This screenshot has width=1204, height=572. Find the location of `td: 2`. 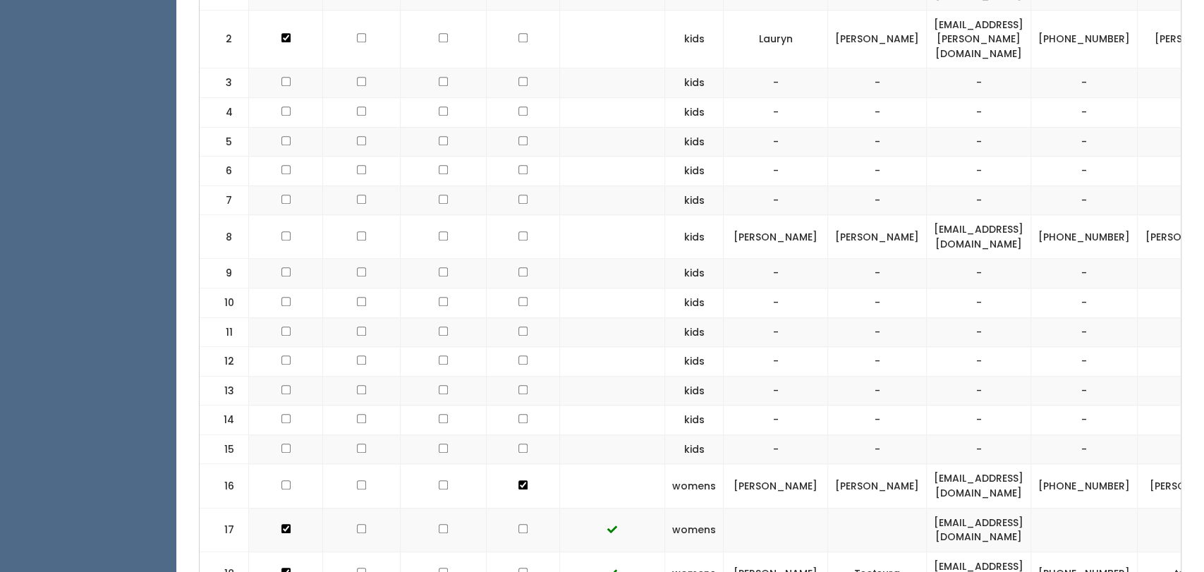

td: 2 is located at coordinates (224, 39).